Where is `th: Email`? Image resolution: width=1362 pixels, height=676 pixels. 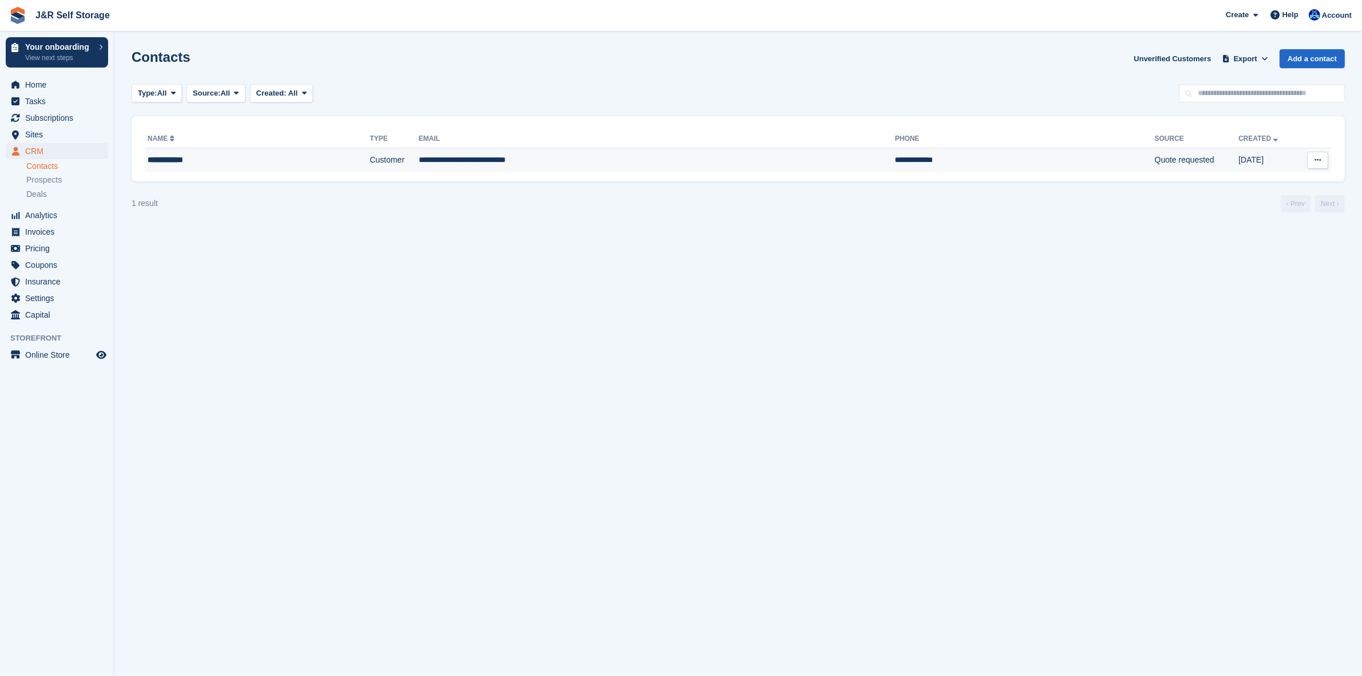 th: Email is located at coordinates (657, 139).